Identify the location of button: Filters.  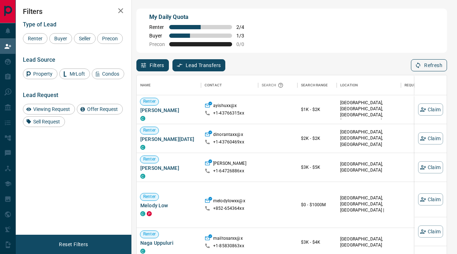
(153, 65).